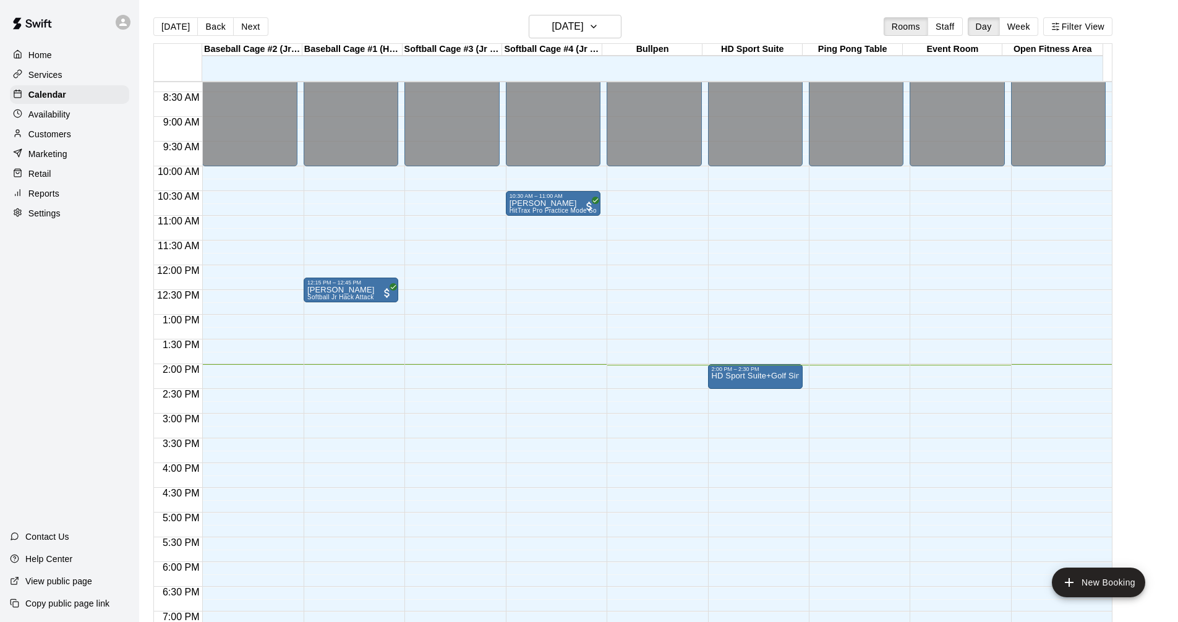 This screenshot has width=1178, height=622. I want to click on a: Services, so click(69, 75).